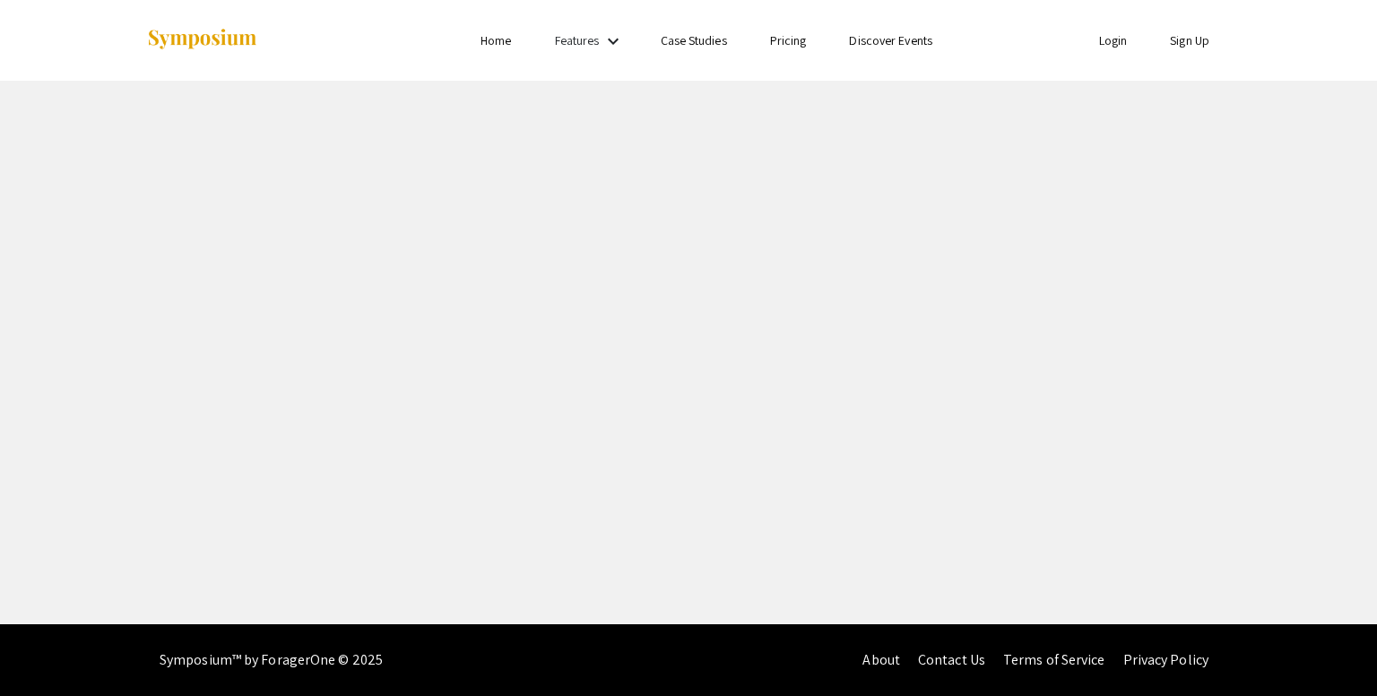 This screenshot has height=696, width=1377. I want to click on div: Symposium™ by ForagerOne © 2025, so click(271, 660).